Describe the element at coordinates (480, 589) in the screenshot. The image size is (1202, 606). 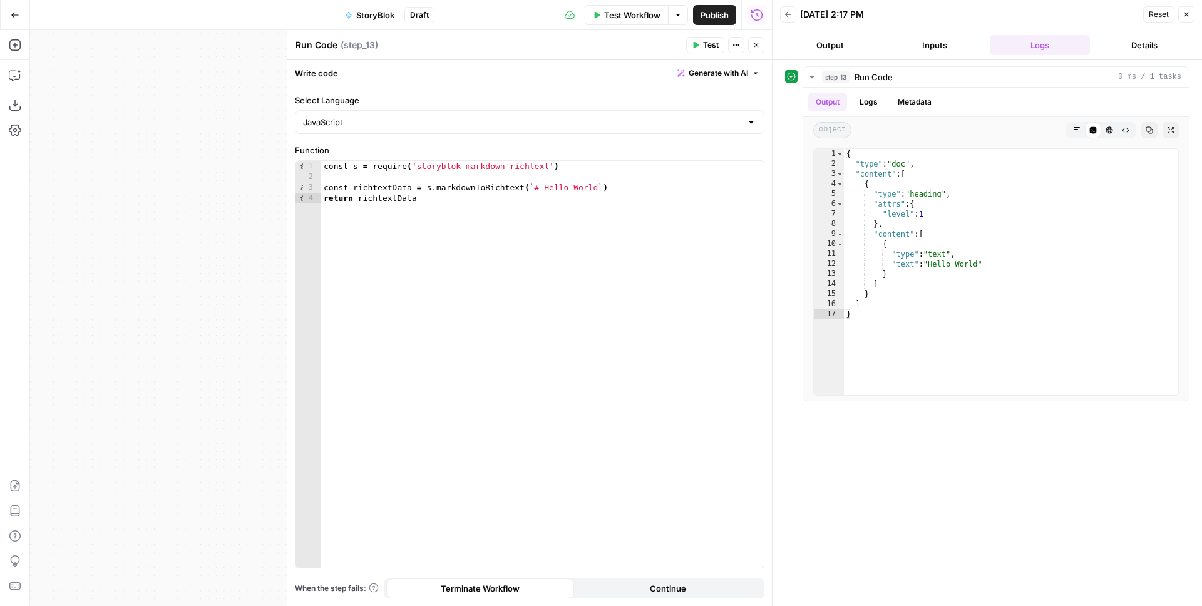
I see `span: Terminate Workflow` at that location.